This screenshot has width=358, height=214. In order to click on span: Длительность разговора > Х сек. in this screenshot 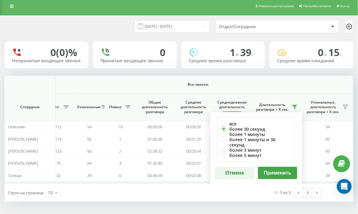, I will do `click(272, 107)`.